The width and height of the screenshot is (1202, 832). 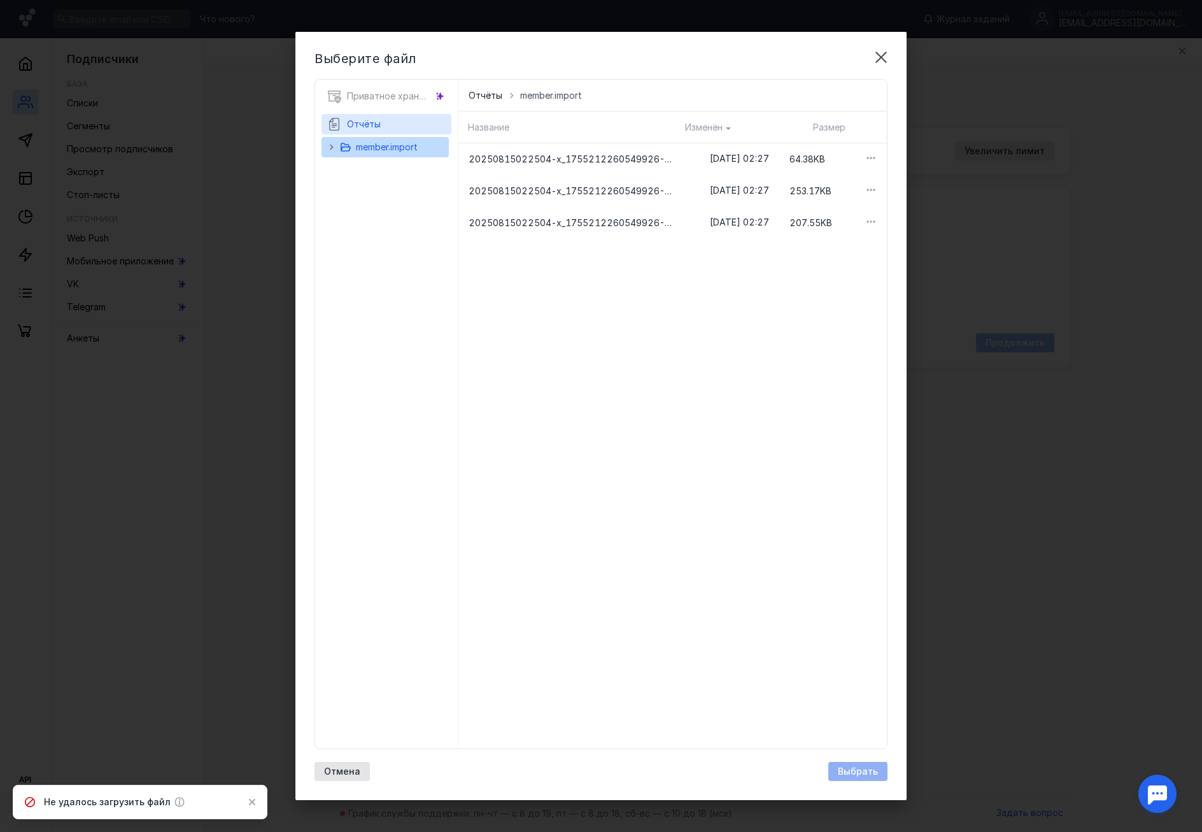 What do you see at coordinates (704, 127) in the screenshot?
I see `span: Изменён` at bounding box center [704, 127].